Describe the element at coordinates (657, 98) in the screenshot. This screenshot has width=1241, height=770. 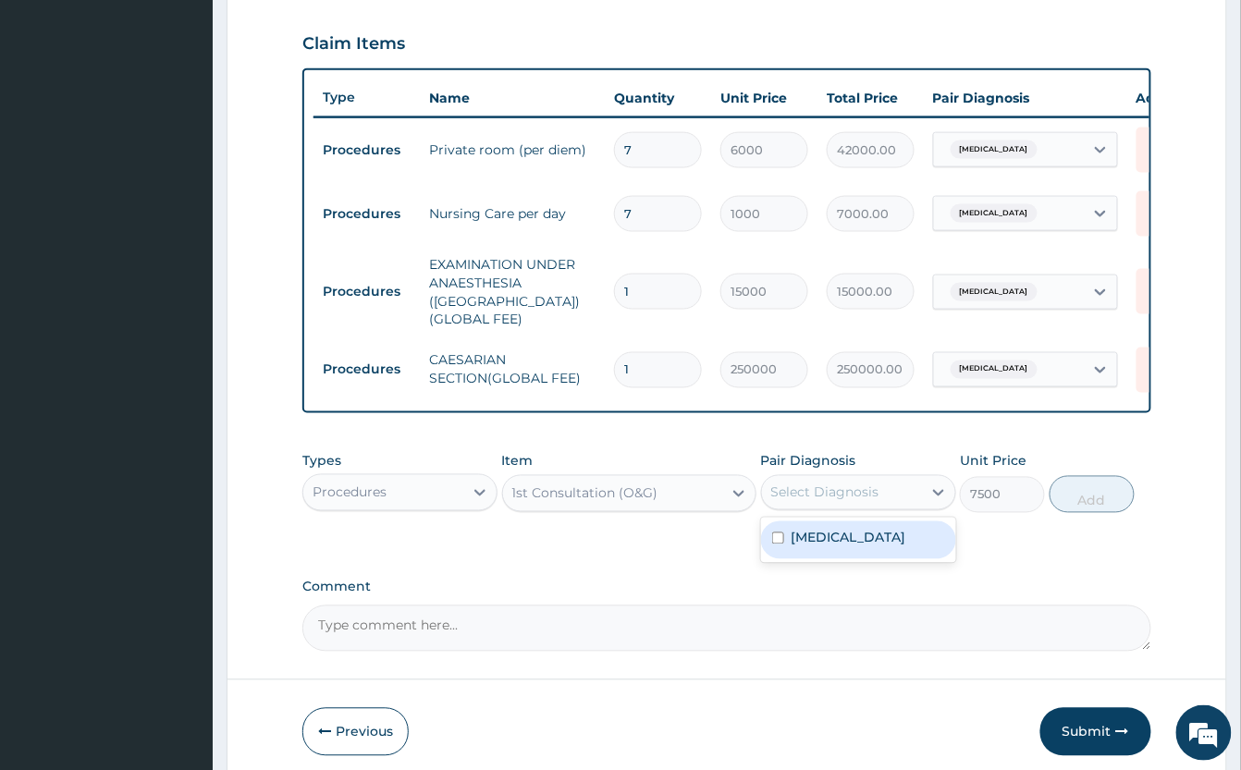
I see `th: Quantity` at that location.